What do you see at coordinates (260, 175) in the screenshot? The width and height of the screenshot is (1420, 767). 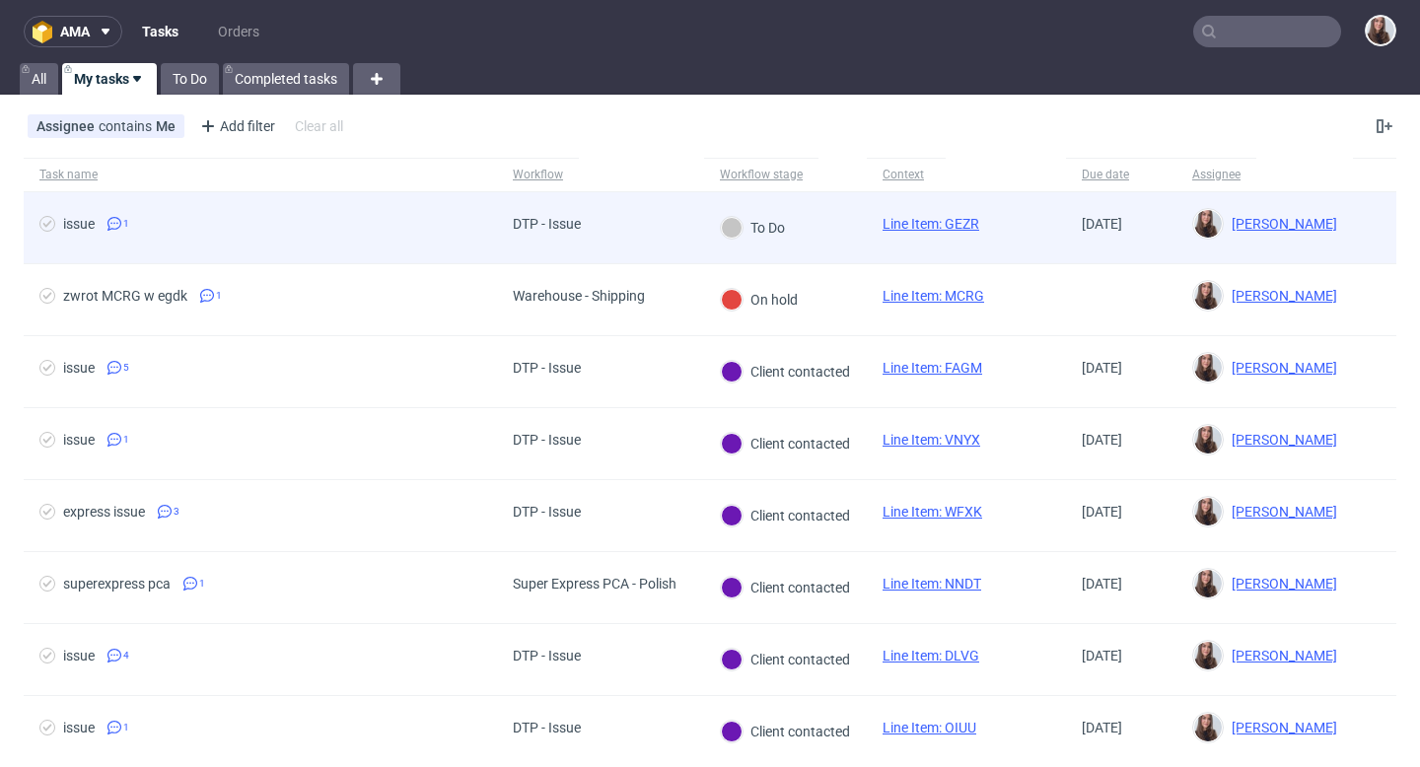 I see `span: Task name` at bounding box center [260, 175].